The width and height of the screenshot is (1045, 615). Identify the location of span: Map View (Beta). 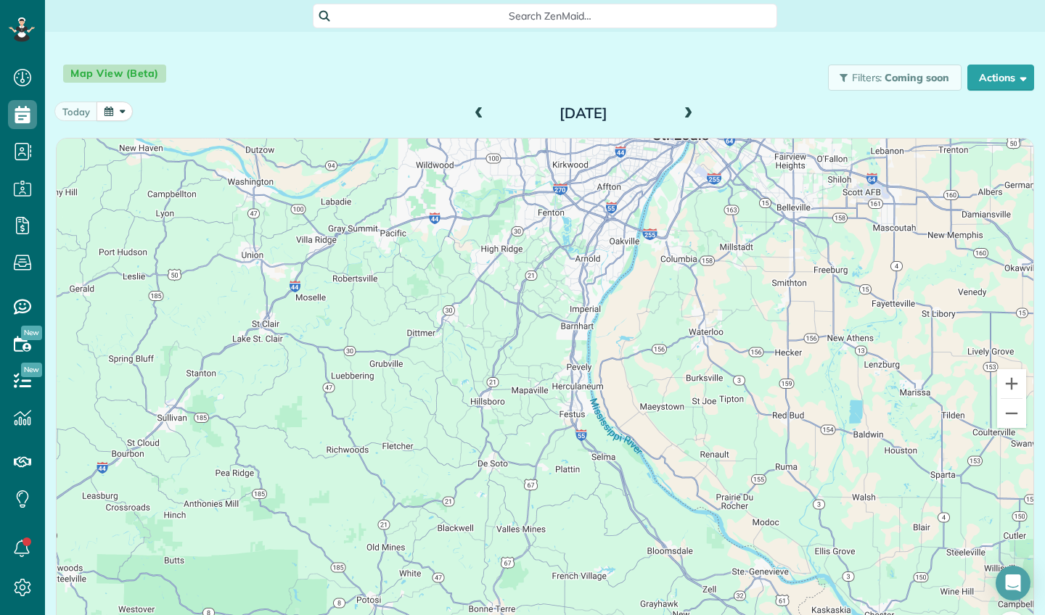
(115, 73).